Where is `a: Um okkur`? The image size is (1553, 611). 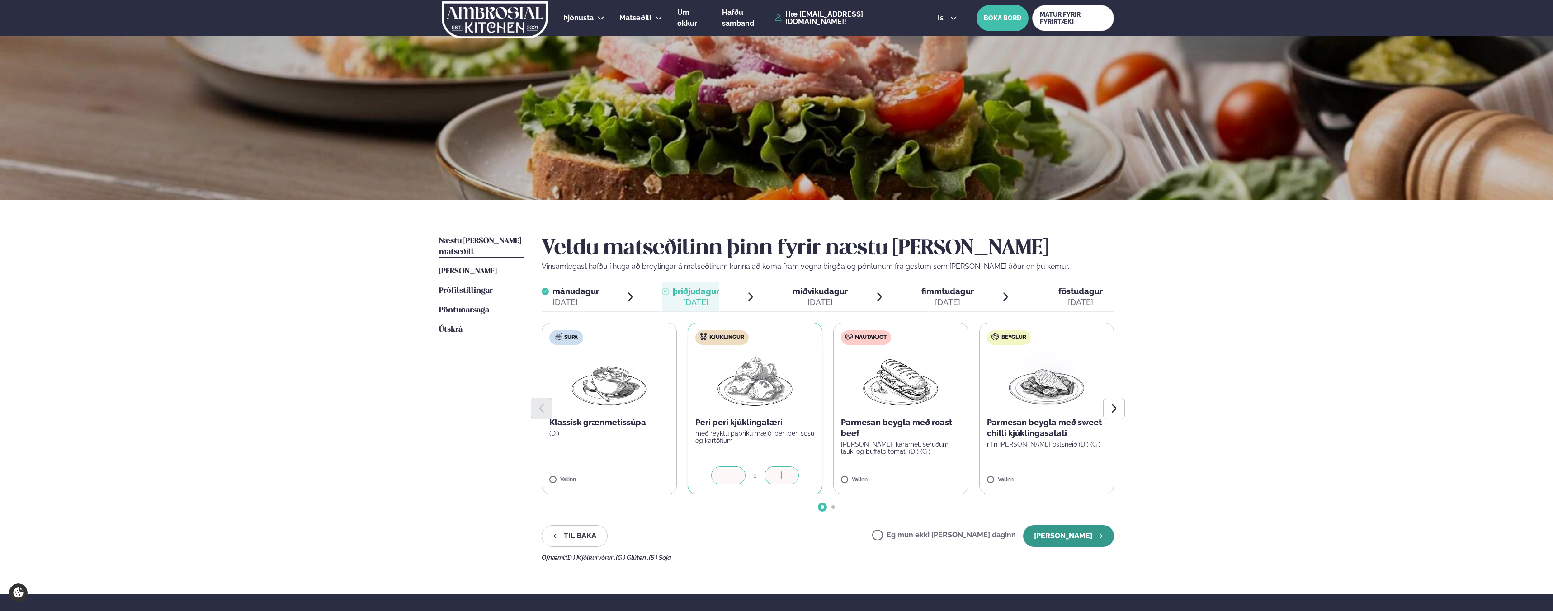
a: Um okkur is located at coordinates (692, 18).